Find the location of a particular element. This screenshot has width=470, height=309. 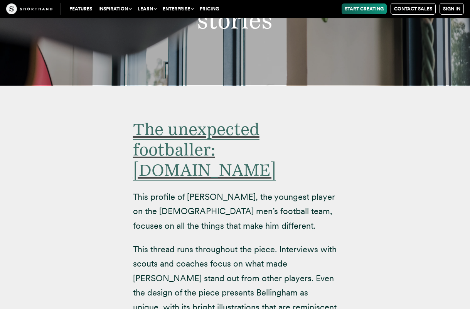

img: The Craft is located at coordinates (29, 9).